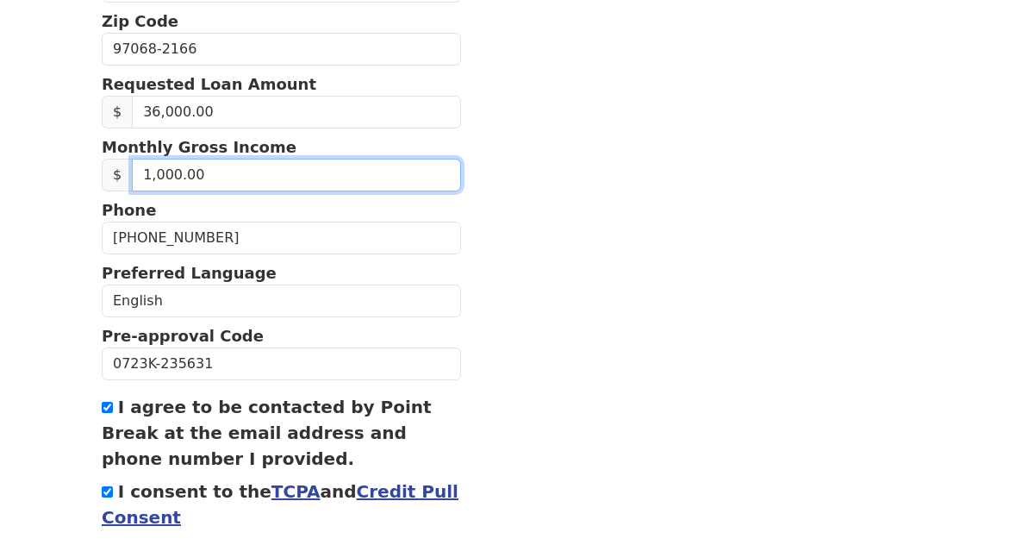  Describe the element at coordinates (296, 491) in the screenshot. I see `a: TCPA` at that location.